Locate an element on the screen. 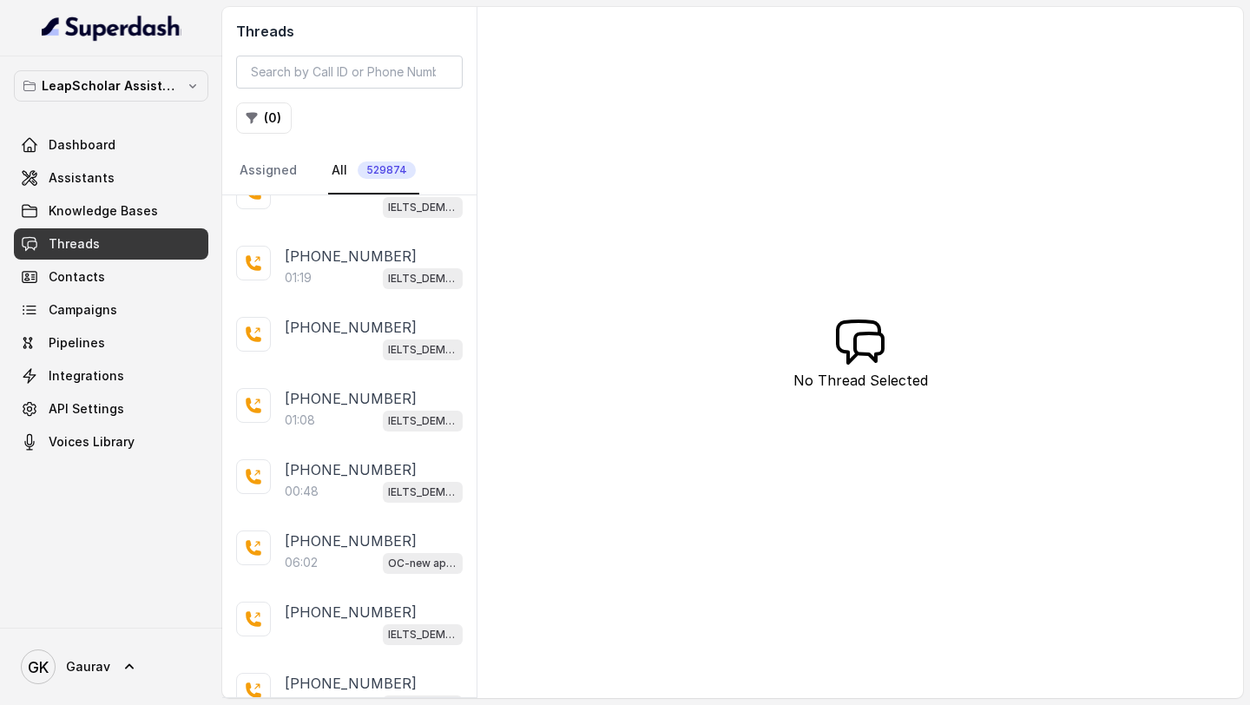 The width and height of the screenshot is (1250, 705). a: Dashboard is located at coordinates (111, 145).